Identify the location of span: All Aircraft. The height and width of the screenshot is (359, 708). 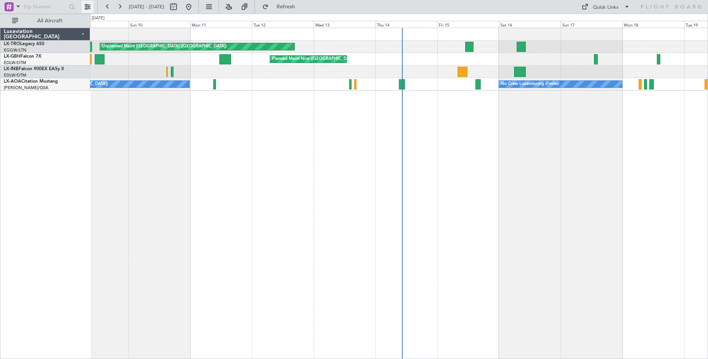
(50, 21).